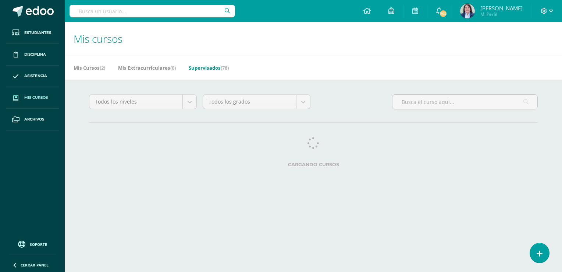 This screenshot has height=272, width=562. What do you see at coordinates (36, 76) in the screenshot?
I see `span: Asistencia` at bounding box center [36, 76].